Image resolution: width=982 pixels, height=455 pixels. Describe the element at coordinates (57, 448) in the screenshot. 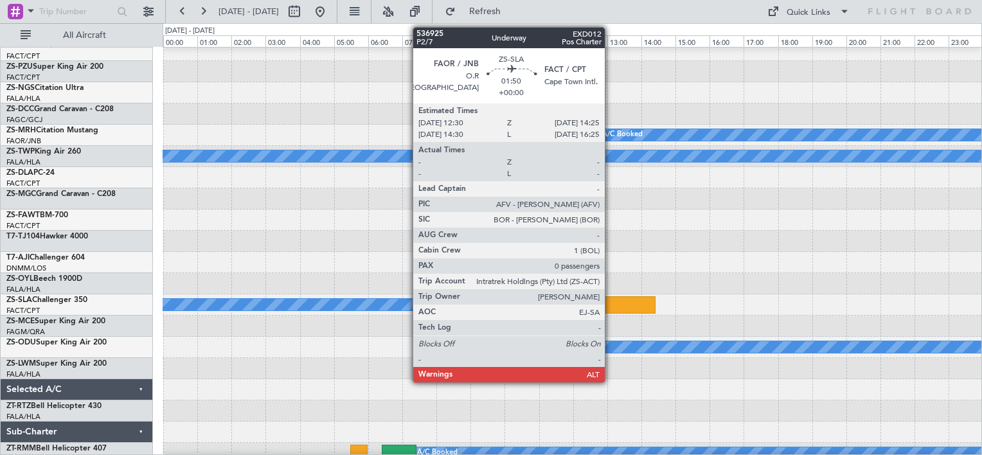

I see `a: ZT-RMMBell Helicopter 407` at that location.